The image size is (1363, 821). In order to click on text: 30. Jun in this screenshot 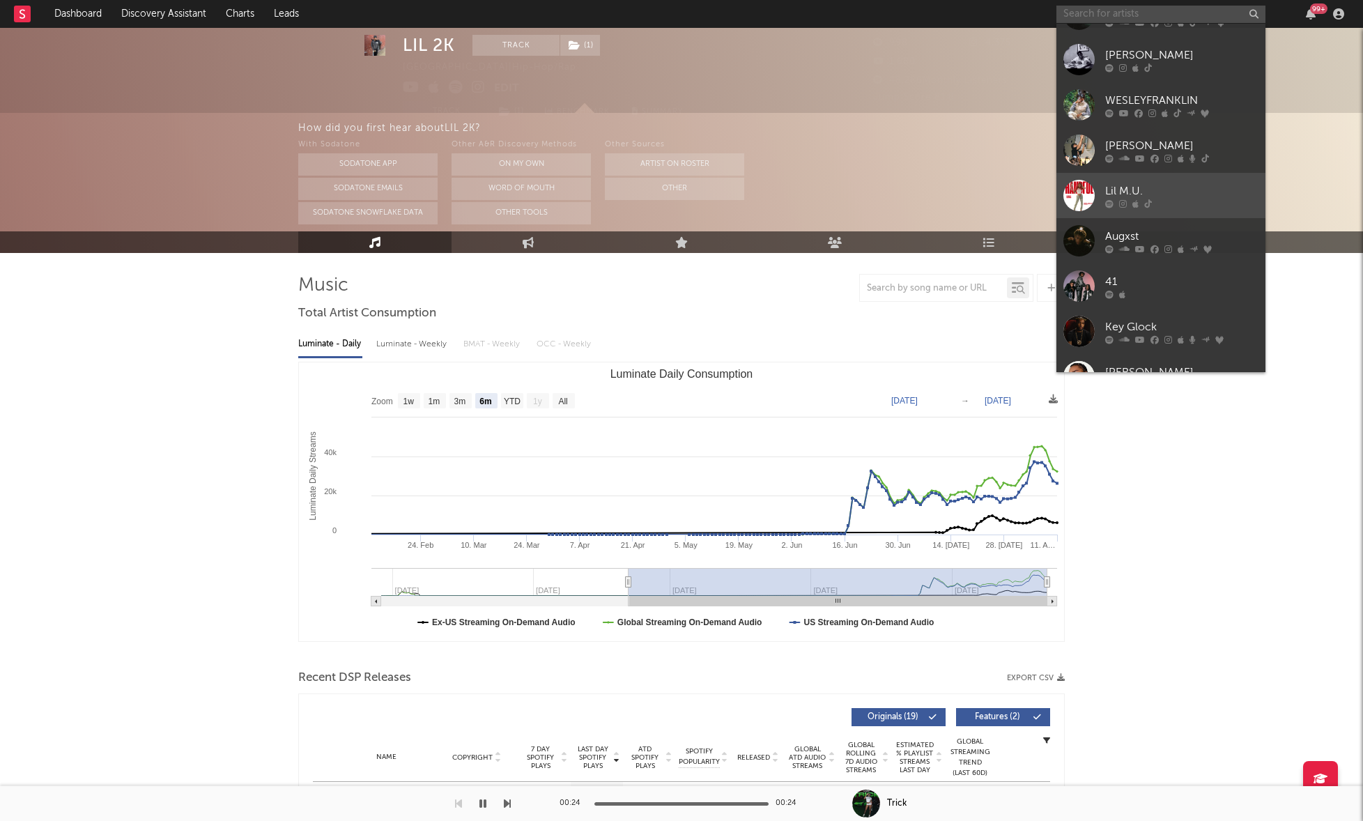, I will do `click(898, 545)`.